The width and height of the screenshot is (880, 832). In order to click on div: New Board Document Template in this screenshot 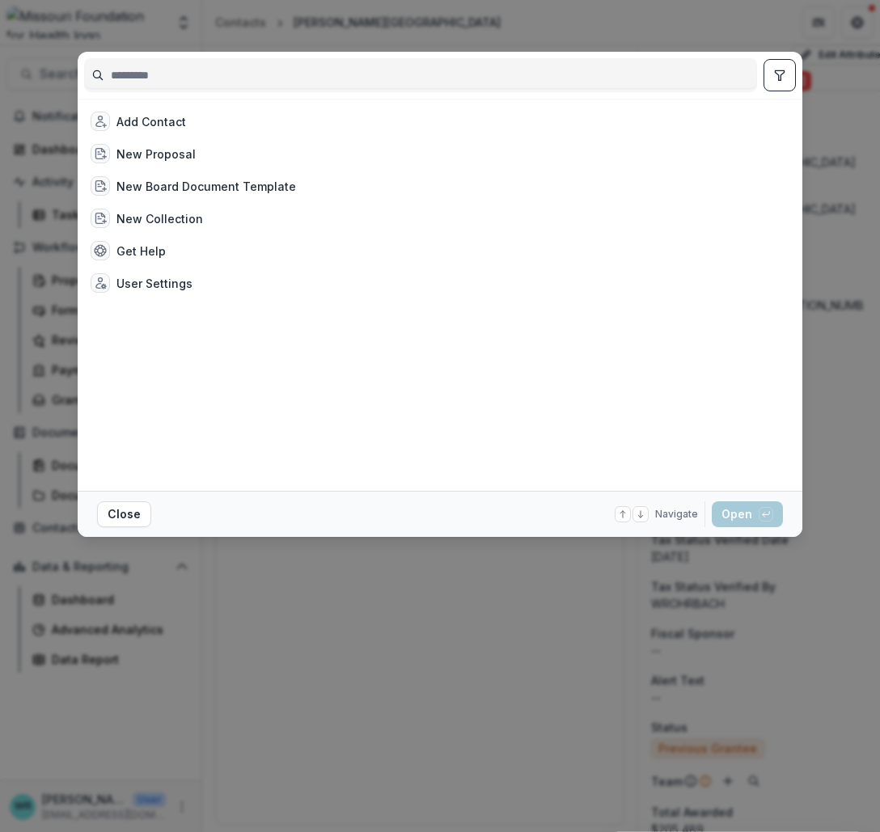, I will do `click(206, 186)`.